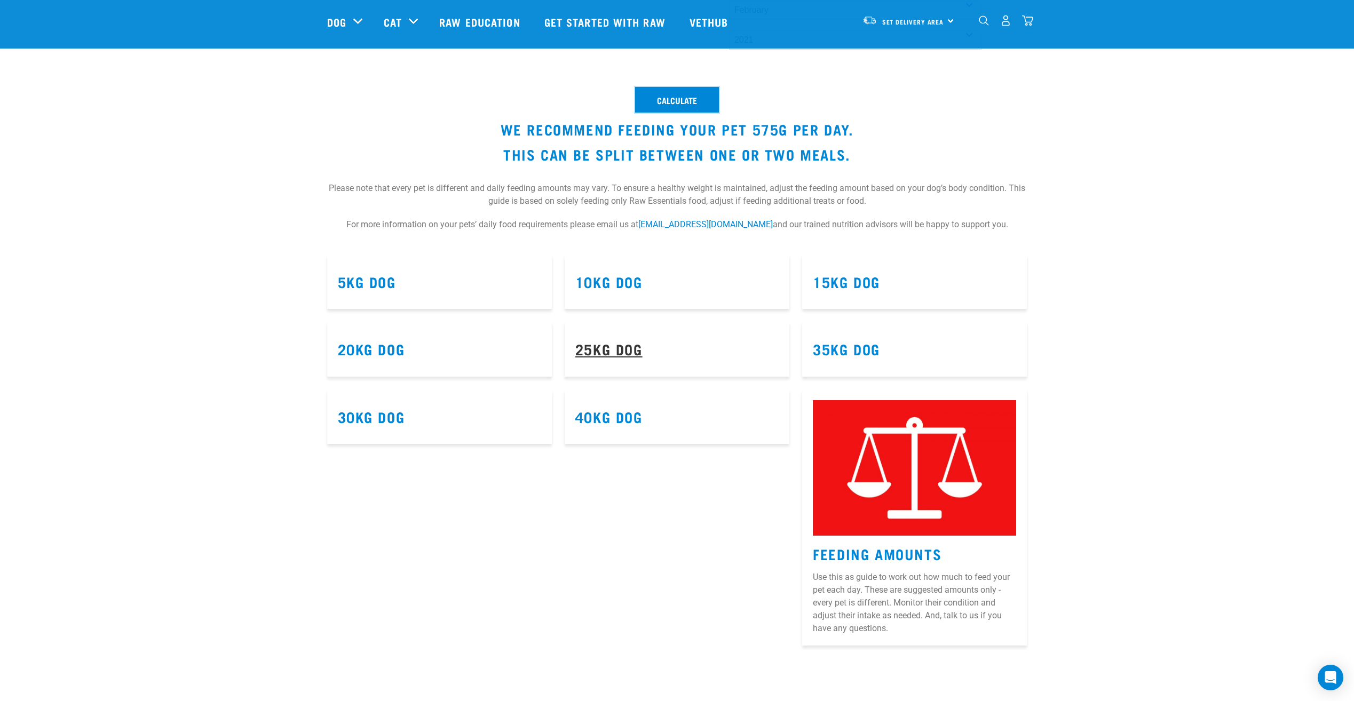  What do you see at coordinates (914, 603) in the screenshot?
I see `p: Use this as guide to work out how much to feed your pet each day. These are suggested amounts onl...` at bounding box center [914, 603].